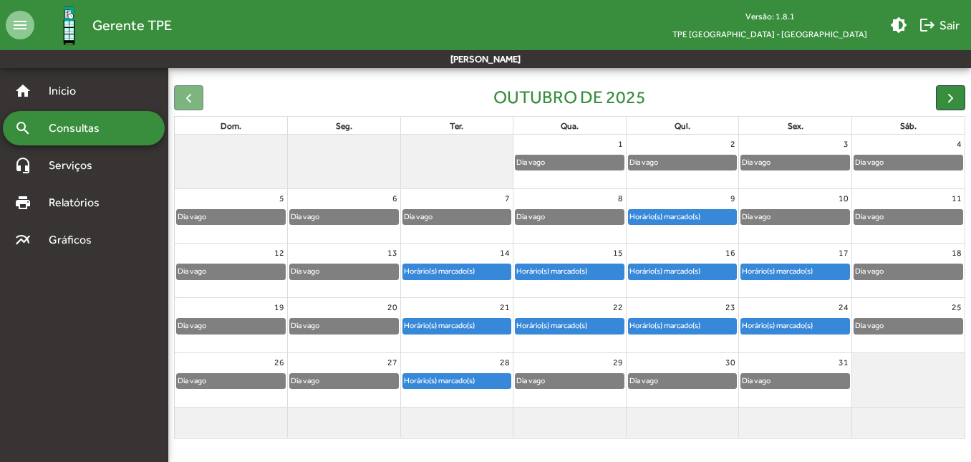  What do you see at coordinates (75, 240) in the screenshot?
I see `span: Gráficos` at bounding box center [75, 240].